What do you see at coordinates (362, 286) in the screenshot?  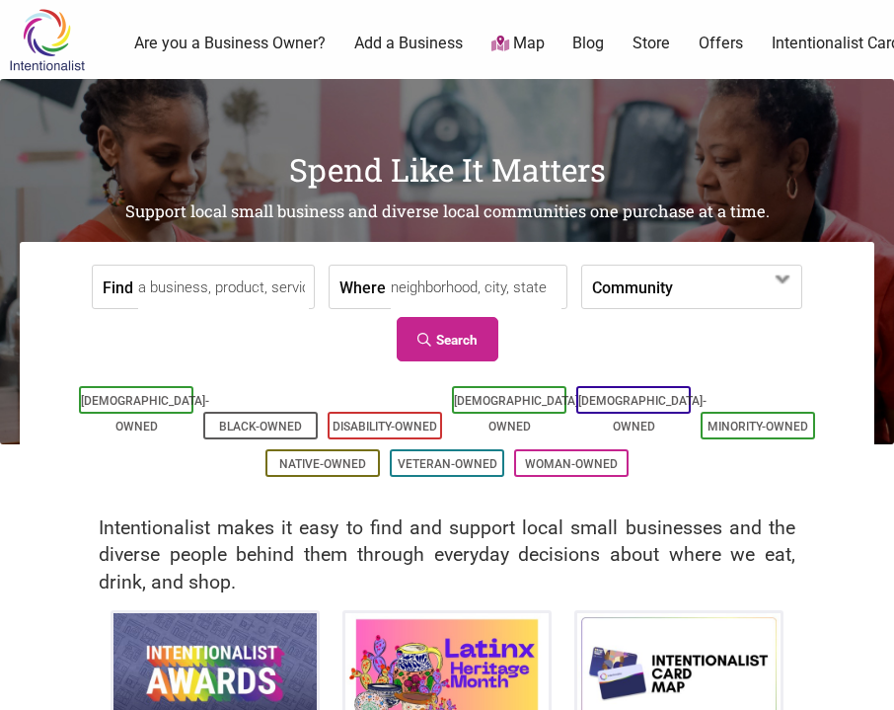 I see `label: Where` at bounding box center [362, 286].